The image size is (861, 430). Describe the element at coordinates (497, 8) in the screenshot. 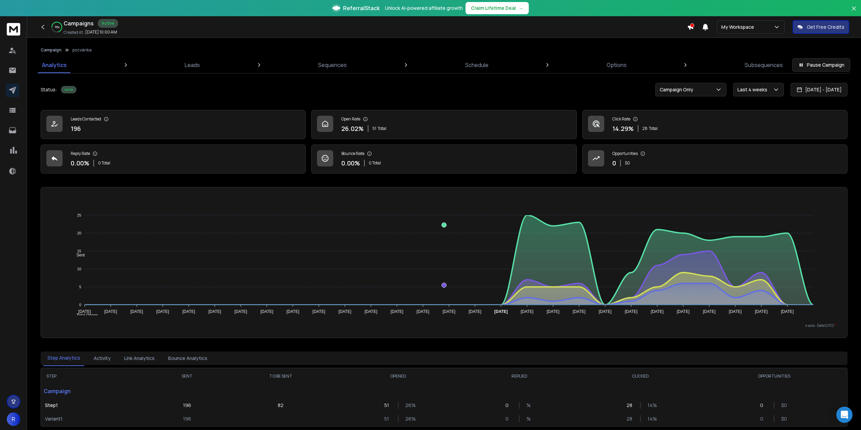

I see `button: Claim Lifetime Deal→` at that location.